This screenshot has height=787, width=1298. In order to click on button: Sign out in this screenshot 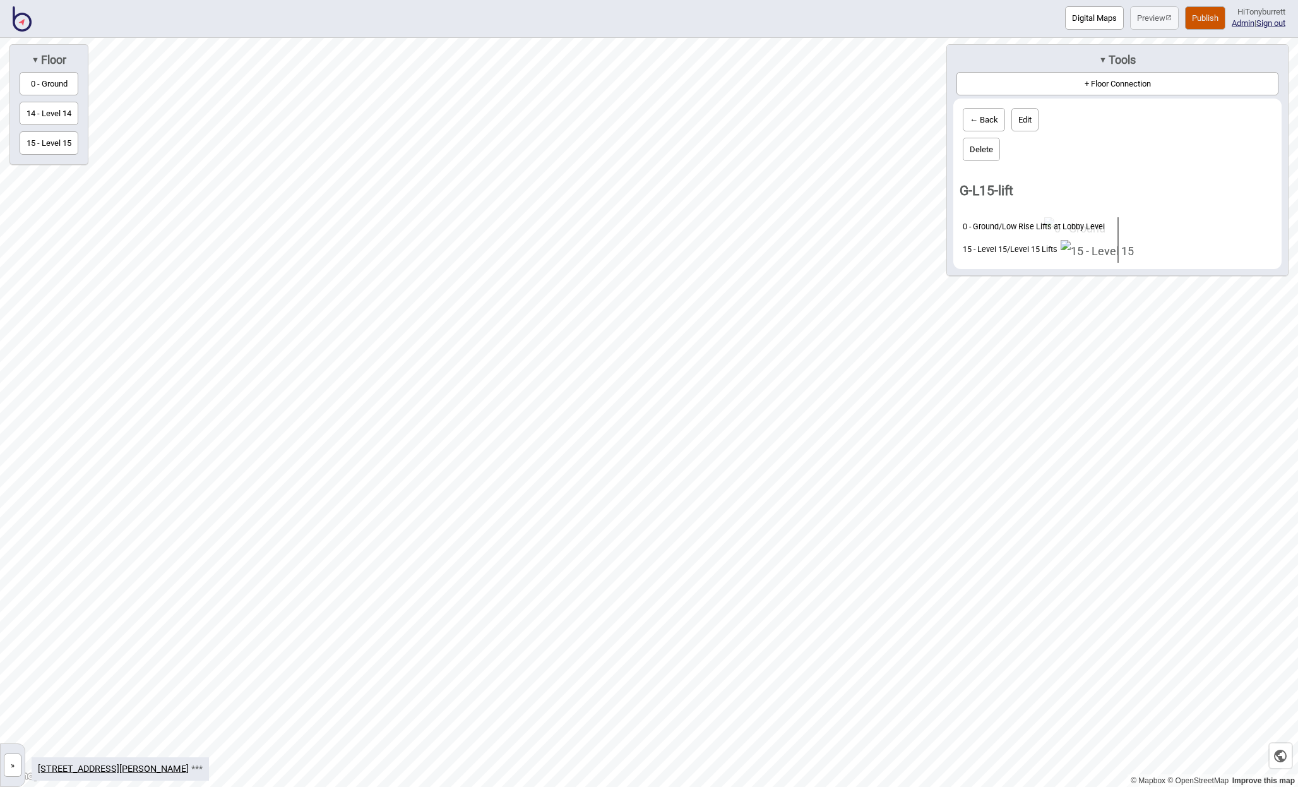, I will do `click(1271, 23)`.